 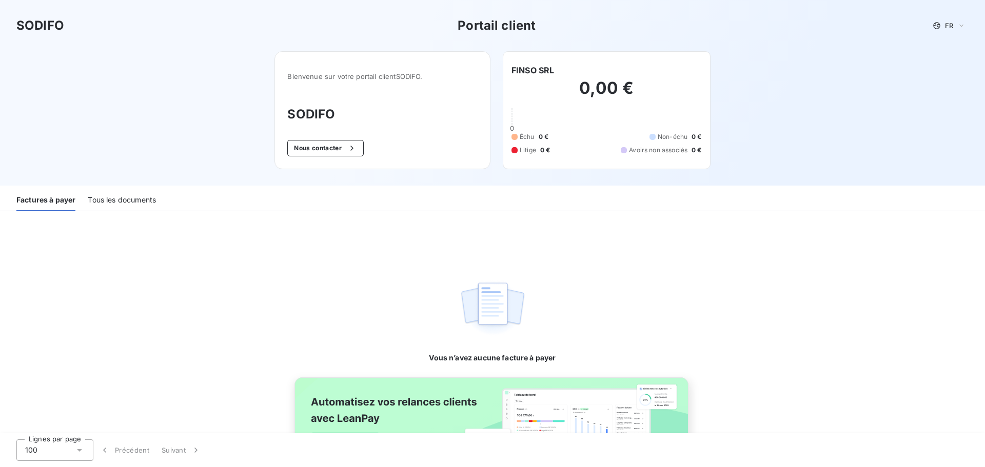 What do you see at coordinates (528, 150) in the screenshot?
I see `span: Litige` at bounding box center [528, 150].